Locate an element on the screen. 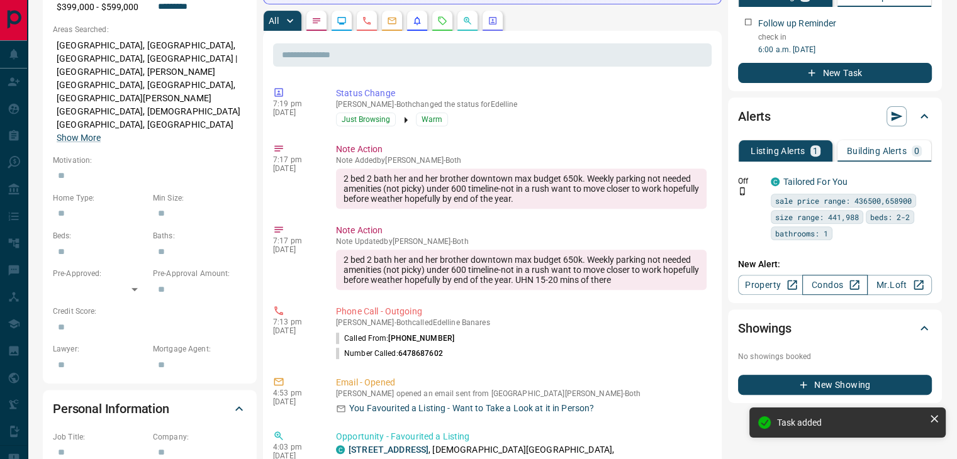 This screenshot has height=459, width=957. p: Mortgage Agent: is located at coordinates (199, 349).